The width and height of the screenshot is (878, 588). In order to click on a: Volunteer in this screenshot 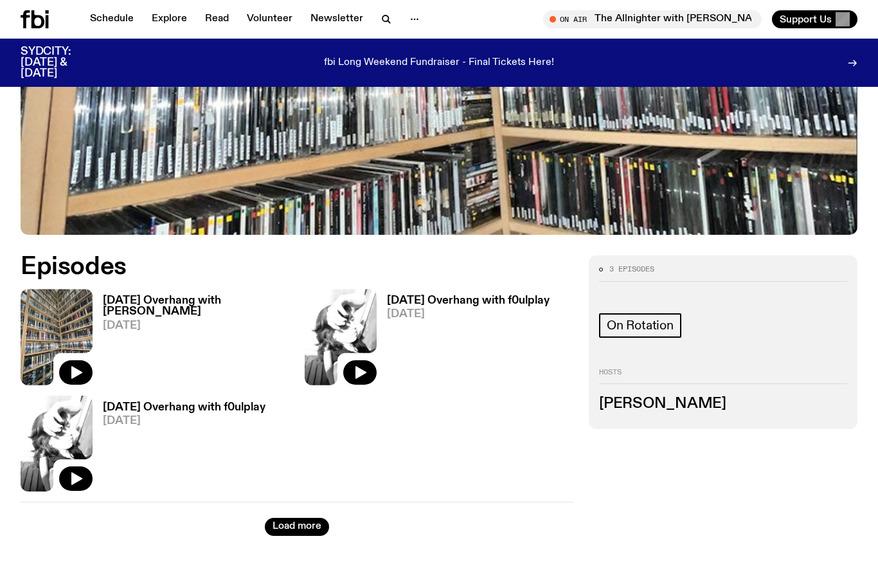, I will do `click(269, 19)`.